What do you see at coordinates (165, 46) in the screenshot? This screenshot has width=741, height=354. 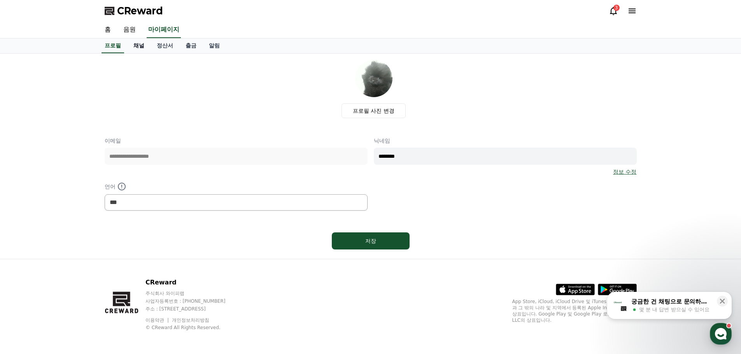 I see `a: 정산서` at bounding box center [165, 46].